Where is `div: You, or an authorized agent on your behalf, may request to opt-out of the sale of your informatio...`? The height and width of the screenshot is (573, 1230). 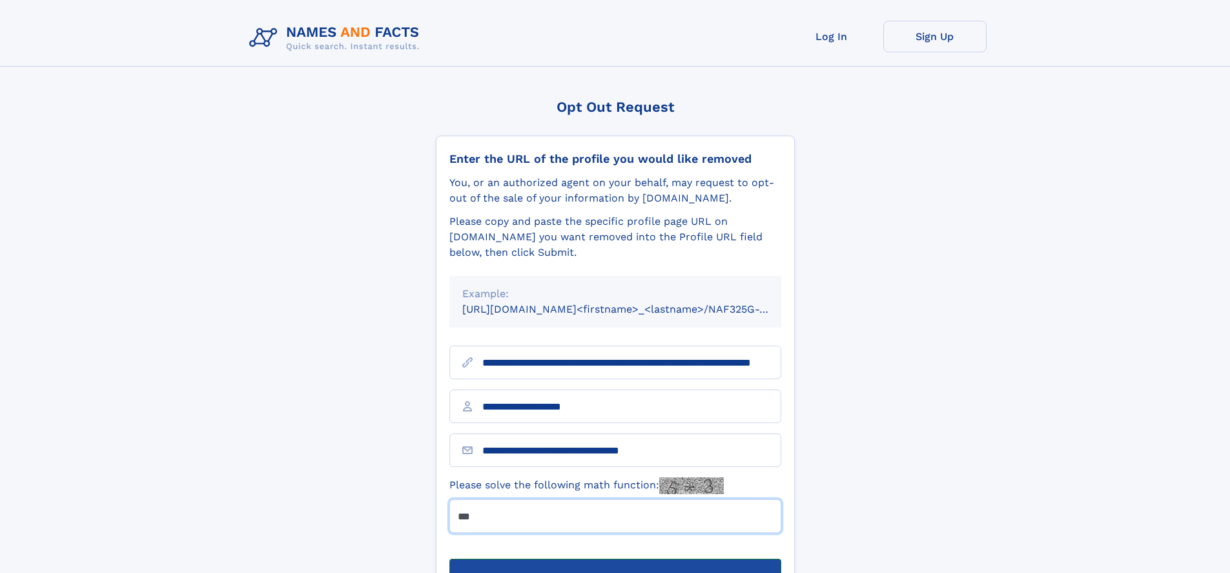
div: You, or an authorized agent on your behalf, may request to opt-out of the sale of your informatio... is located at coordinates (615, 191).